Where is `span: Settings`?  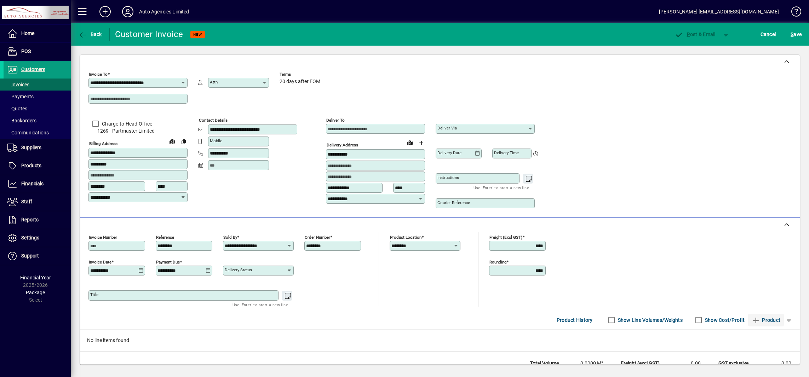
span: Settings is located at coordinates (30, 238).